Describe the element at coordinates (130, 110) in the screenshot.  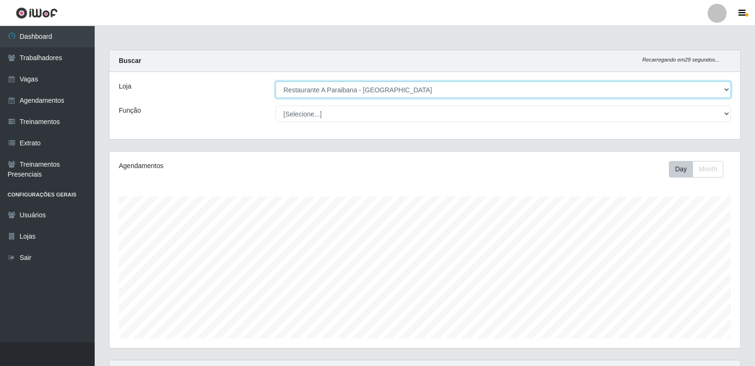
I see `label: Função` at that location.